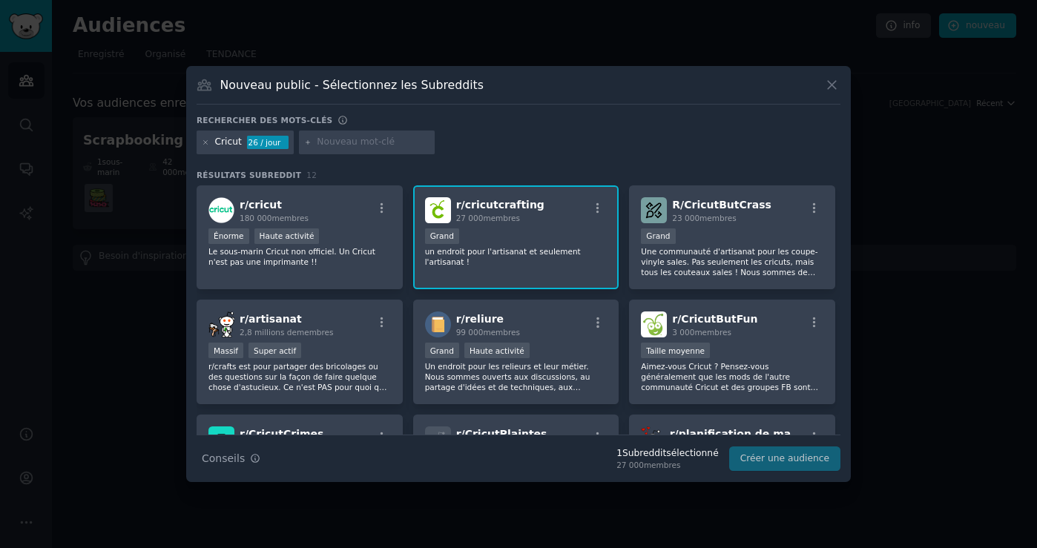  Describe the element at coordinates (274, 218) in the screenshot. I see `span: 180 000 membres` at that location.